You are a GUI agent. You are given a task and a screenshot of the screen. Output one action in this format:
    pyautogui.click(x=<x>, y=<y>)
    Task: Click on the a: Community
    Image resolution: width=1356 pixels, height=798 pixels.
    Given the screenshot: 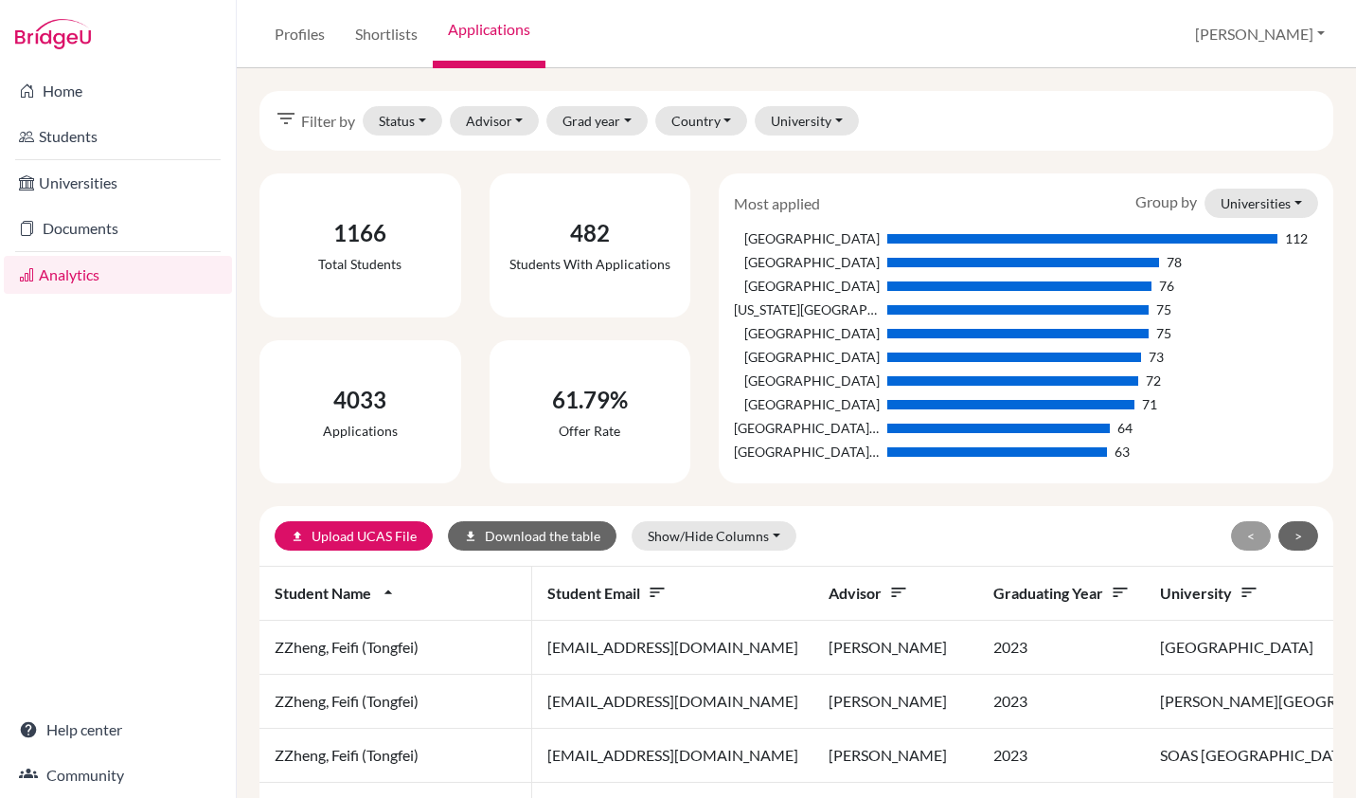 What is the action you would take?
    pyautogui.click(x=117, y=775)
    